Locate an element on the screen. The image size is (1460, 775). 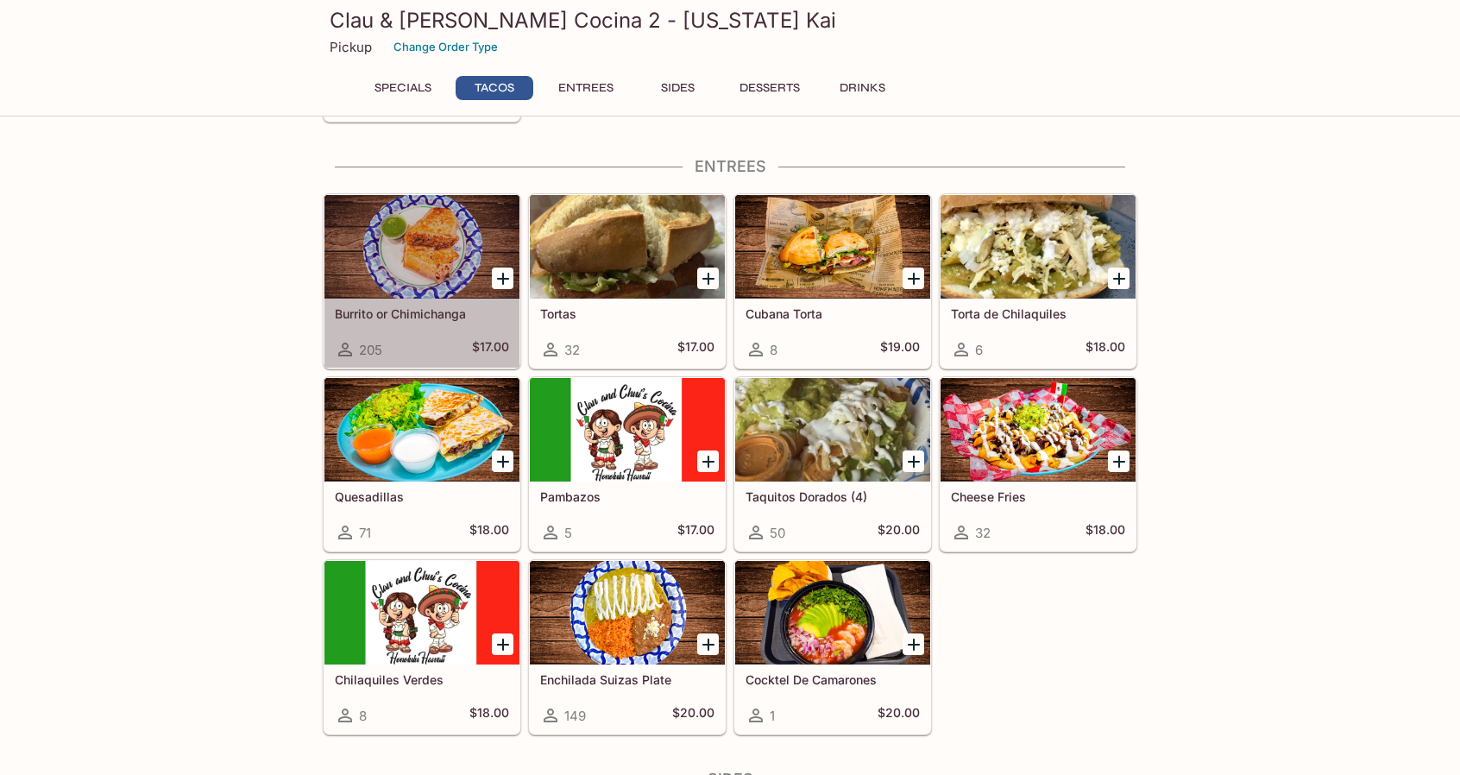
button: Add Cheese Fries is located at coordinates (1118, 461).